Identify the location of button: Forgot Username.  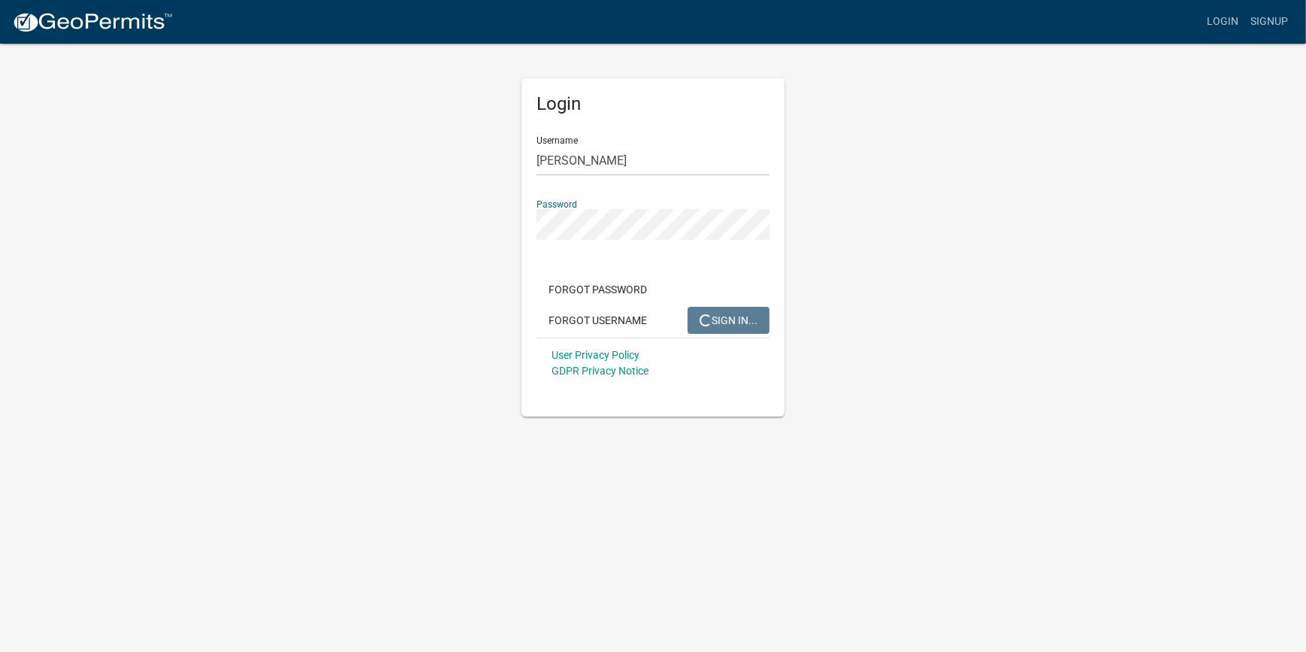
(597, 320).